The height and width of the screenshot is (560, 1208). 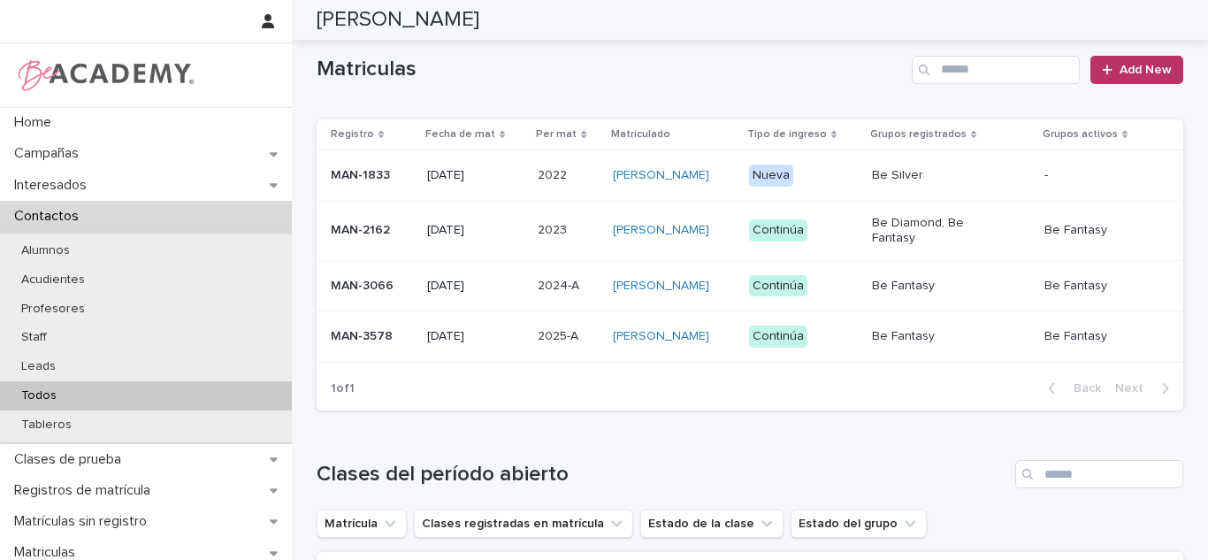 What do you see at coordinates (524, 524) in the screenshot?
I see `button: Clases registradas en matrícula` at bounding box center [524, 524].